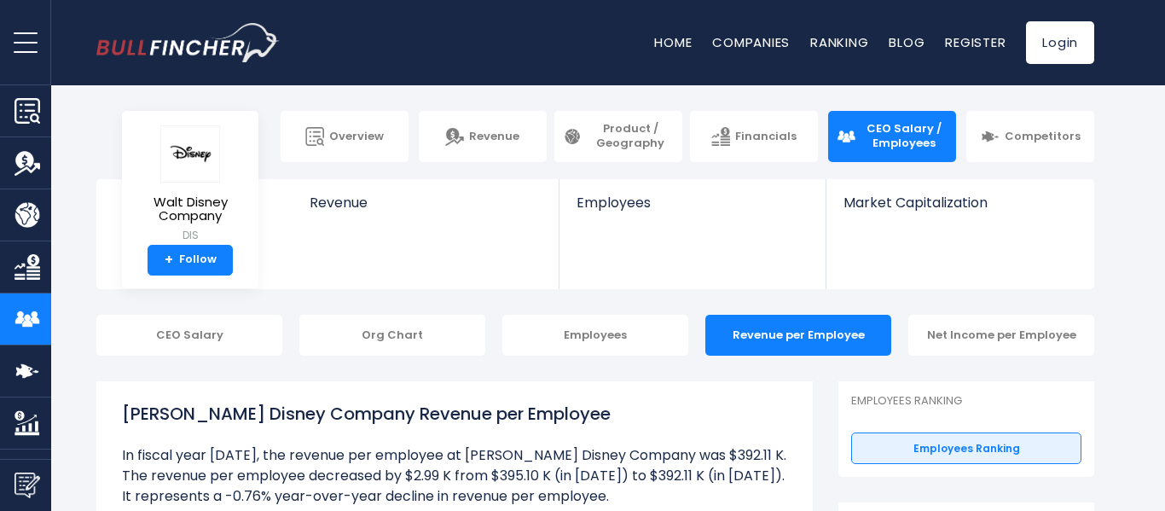  What do you see at coordinates (190, 184) in the screenshot?
I see `a: Walt Disney Company DIS` at bounding box center [190, 184].